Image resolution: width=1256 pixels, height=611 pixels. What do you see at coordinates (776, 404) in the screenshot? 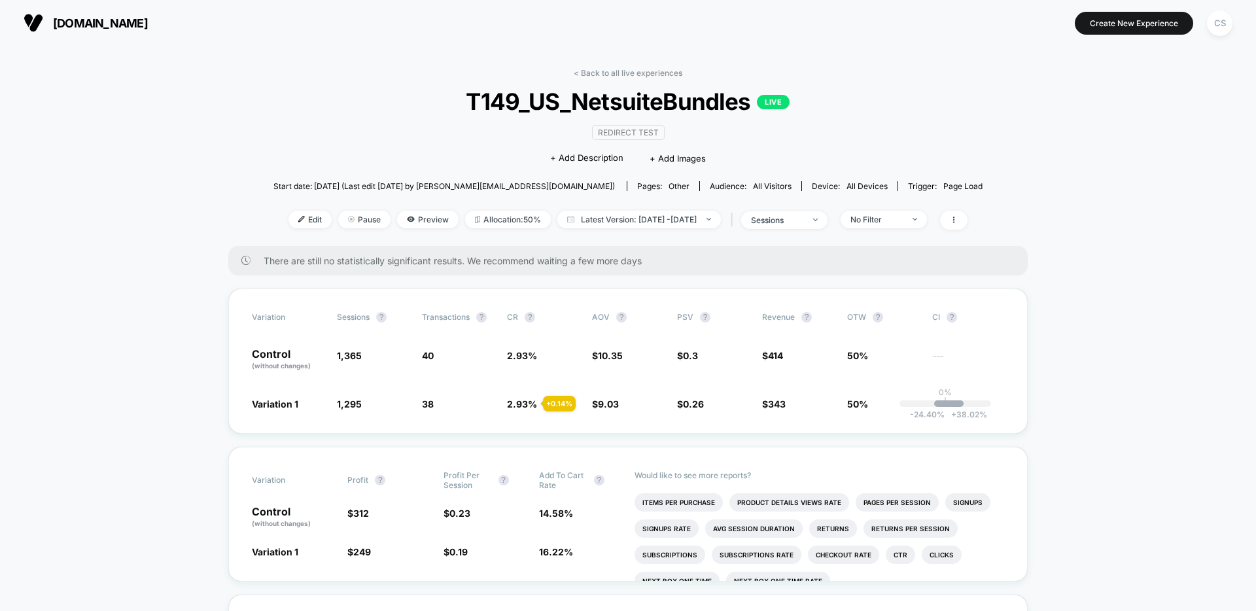
I see `span: 343` at bounding box center [776, 404].